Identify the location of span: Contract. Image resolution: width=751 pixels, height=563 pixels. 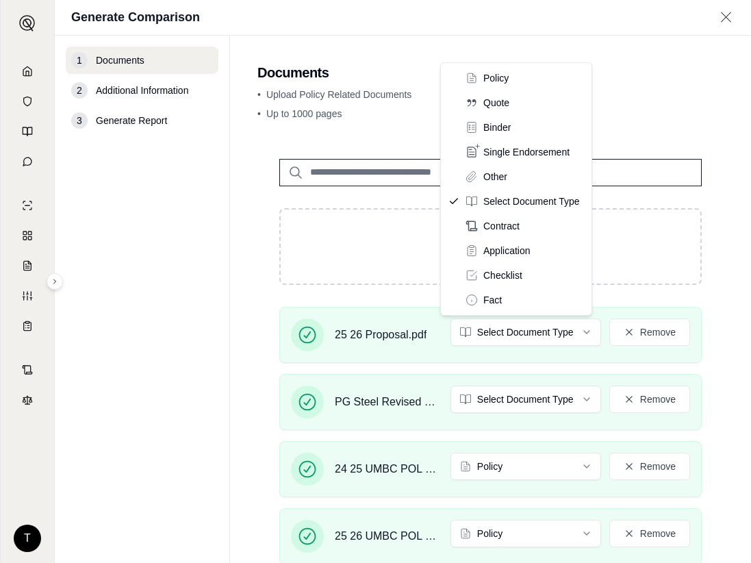
(501, 226).